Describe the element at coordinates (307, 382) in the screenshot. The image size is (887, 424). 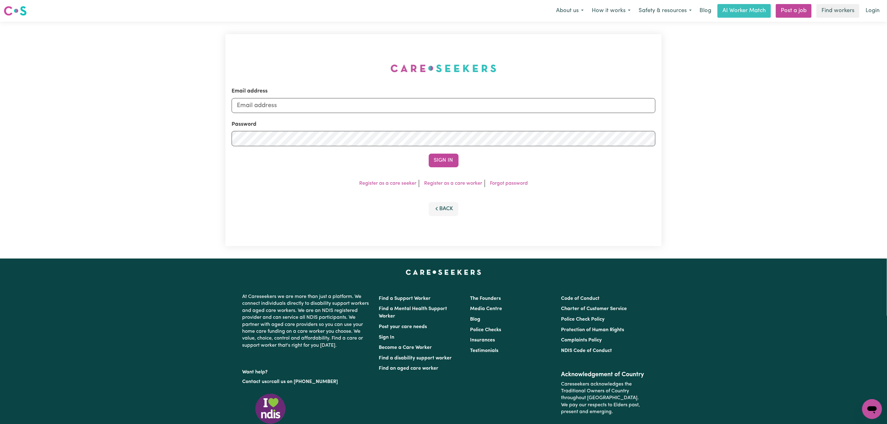
I see `p: or` at that location.